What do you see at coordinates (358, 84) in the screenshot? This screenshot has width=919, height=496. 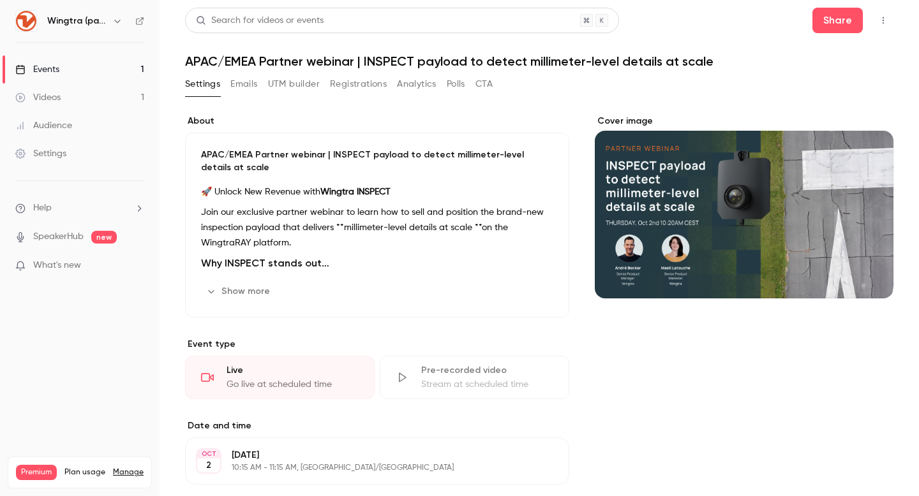 I see `button: Registrations` at bounding box center [358, 84].